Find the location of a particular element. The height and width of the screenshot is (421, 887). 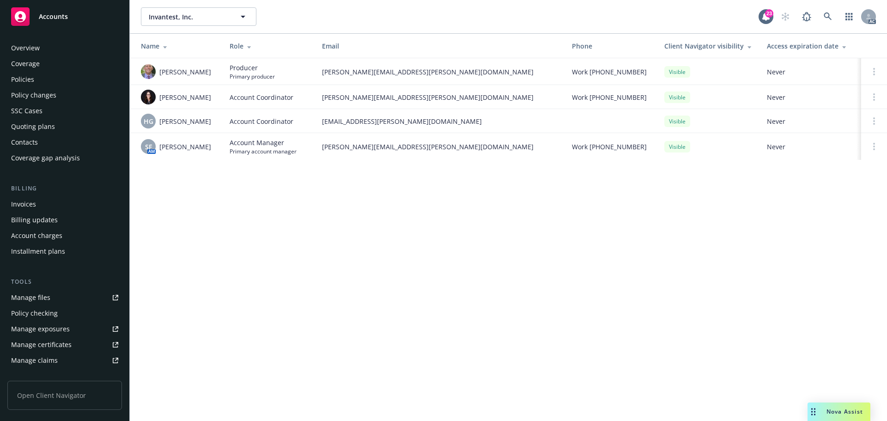

div: Manage certificates is located at coordinates (41, 345).